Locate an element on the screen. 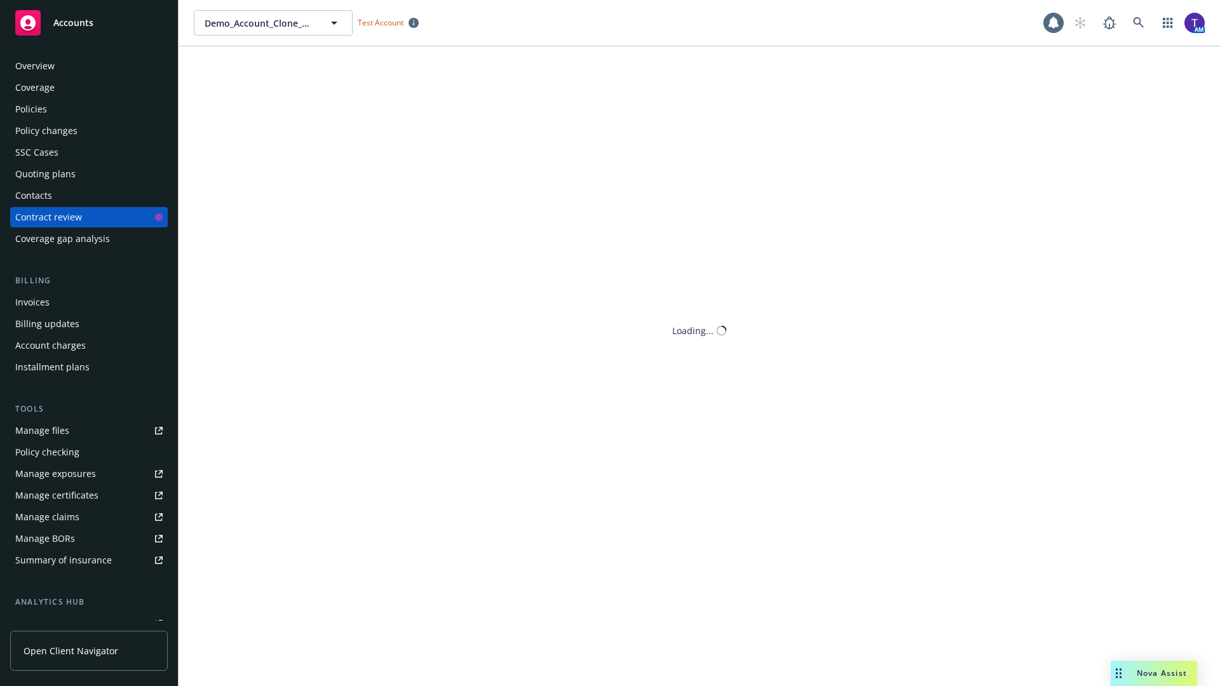 This screenshot has height=686, width=1220. a: Manage BORs is located at coordinates (89, 539).